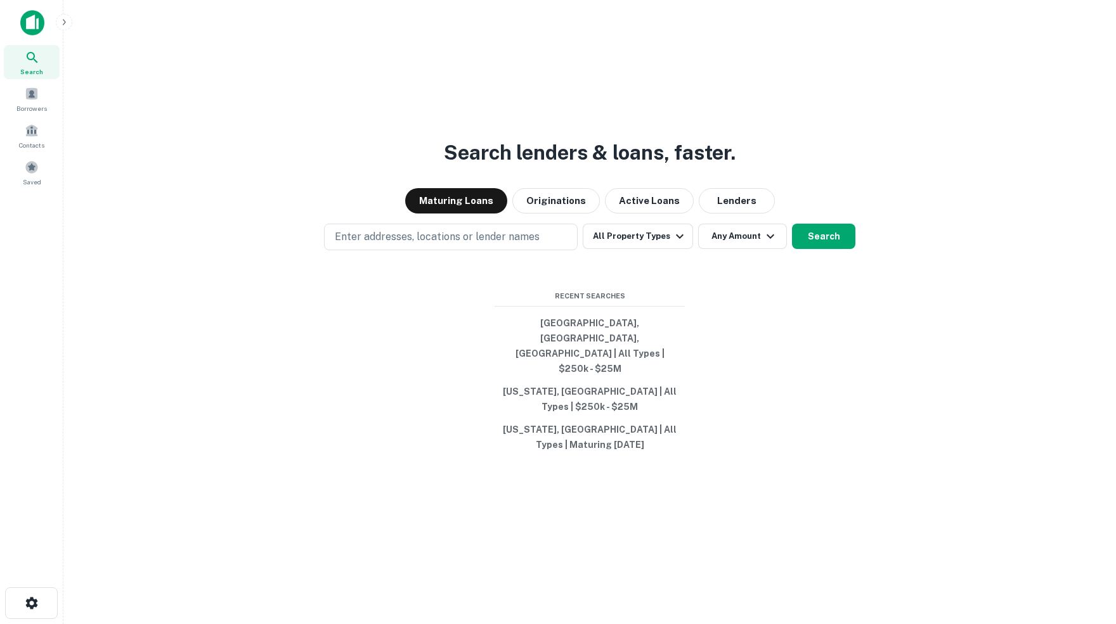 The height and width of the screenshot is (624, 1116). What do you see at coordinates (32, 99) in the screenshot?
I see `div: Borrowers` at bounding box center [32, 99].